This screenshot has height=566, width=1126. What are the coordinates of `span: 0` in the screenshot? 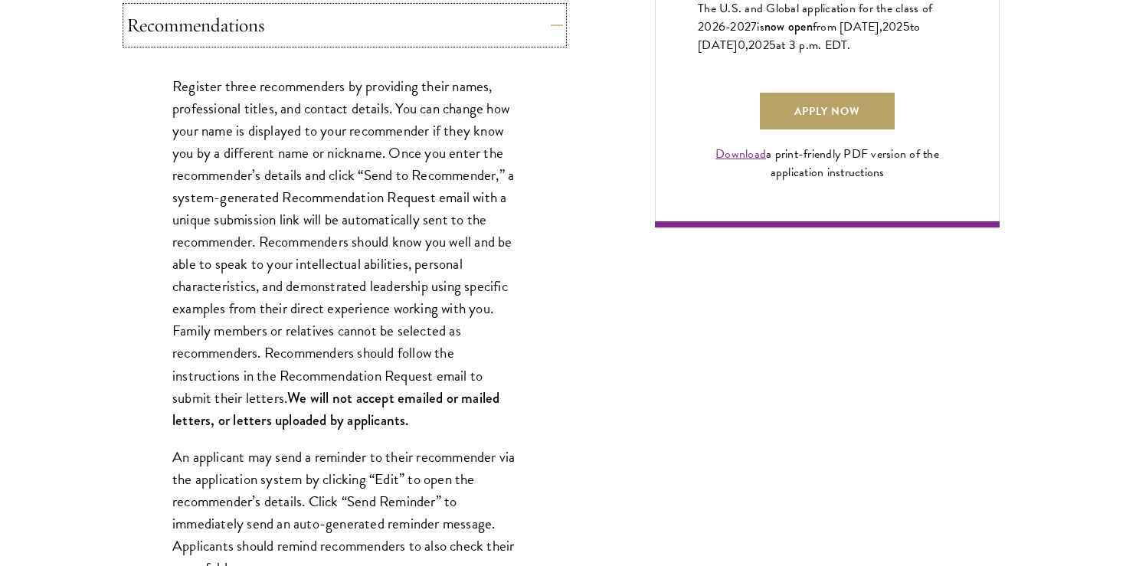 It's located at (741, 45).